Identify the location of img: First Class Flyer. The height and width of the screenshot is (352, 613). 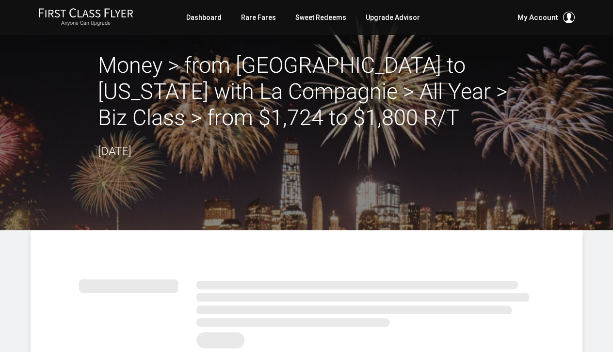
(86, 13).